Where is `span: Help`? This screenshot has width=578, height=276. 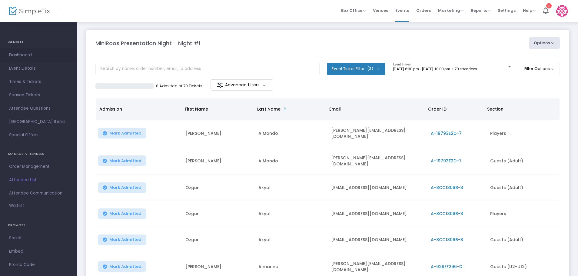 span: Help is located at coordinates (529, 10).